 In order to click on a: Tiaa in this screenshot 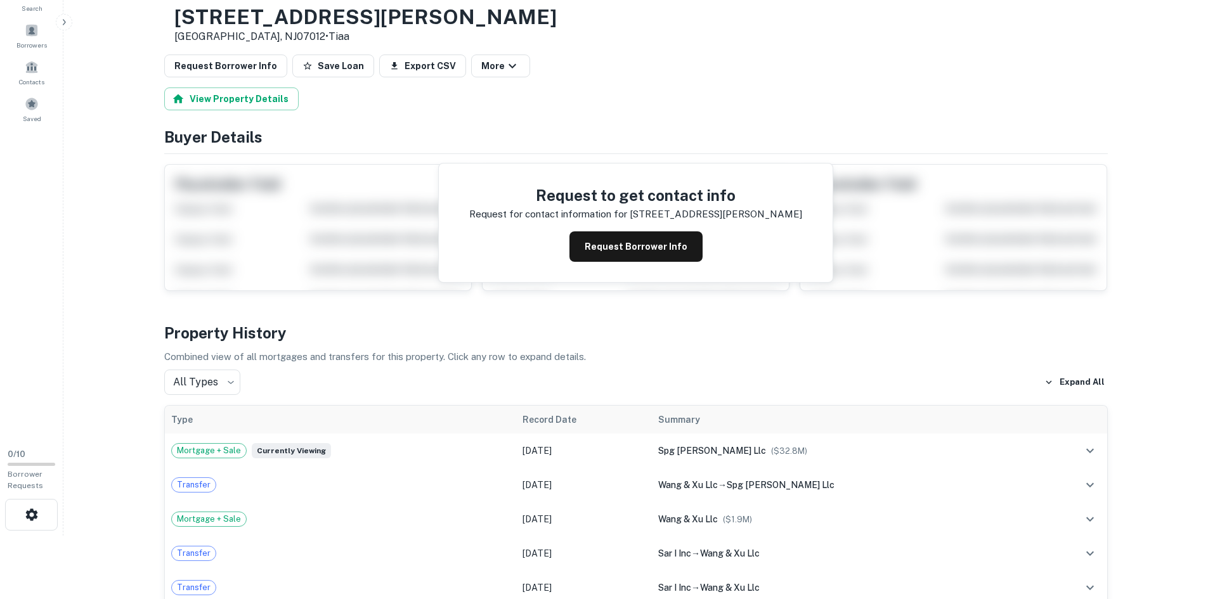, I will do `click(339, 36)`.